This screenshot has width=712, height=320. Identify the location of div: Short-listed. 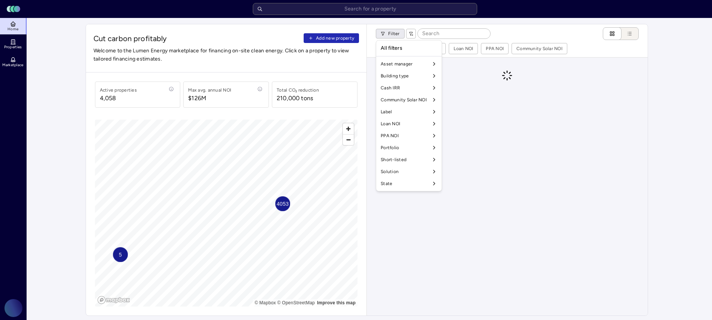
(409, 160).